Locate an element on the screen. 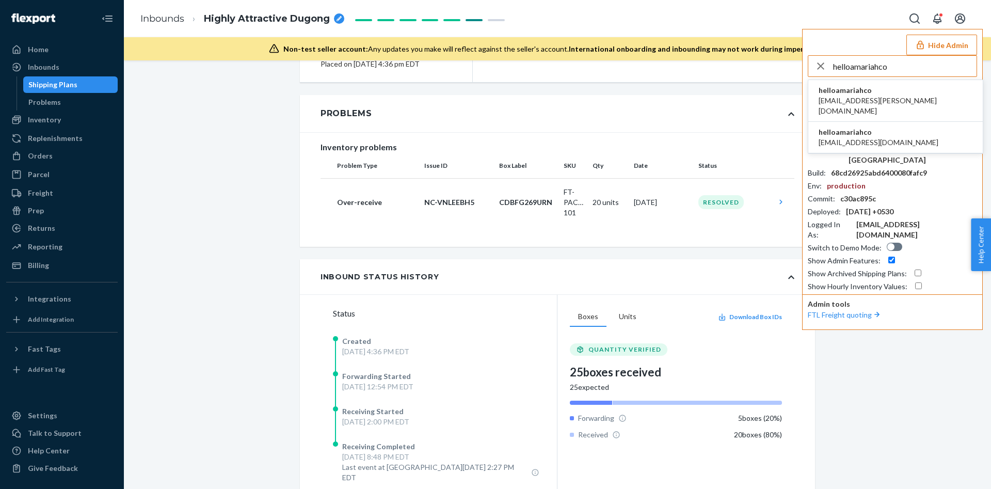 The height and width of the screenshot is (489, 991). a: Add Integration is located at coordinates (62, 320).